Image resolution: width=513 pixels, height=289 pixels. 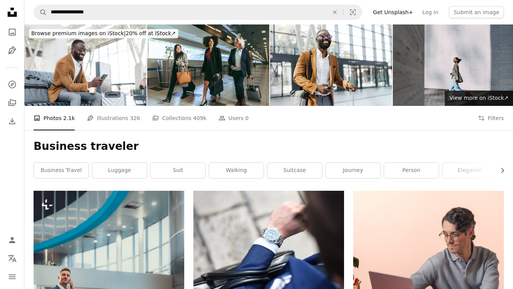 What do you see at coordinates (179, 118) in the screenshot?
I see `a: Collections 409k` at bounding box center [179, 118].